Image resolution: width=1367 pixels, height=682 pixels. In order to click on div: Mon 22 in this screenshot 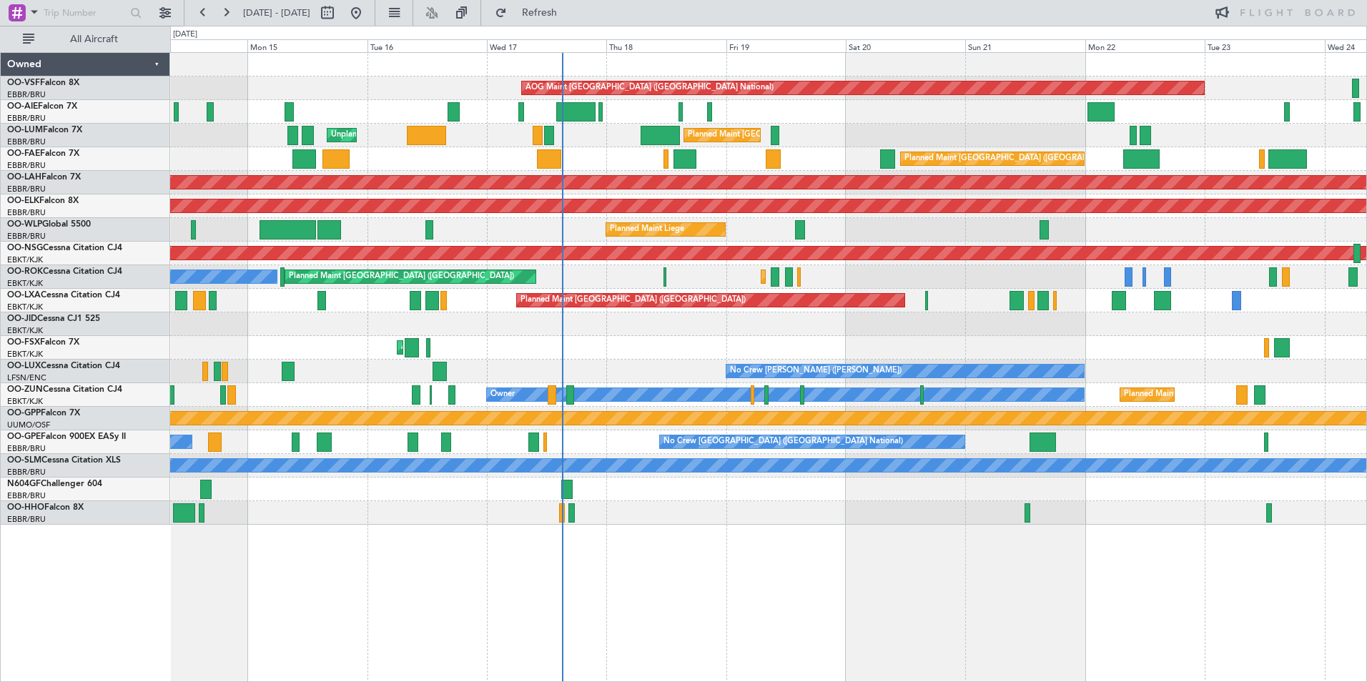, I will do `click(1145, 46)`.